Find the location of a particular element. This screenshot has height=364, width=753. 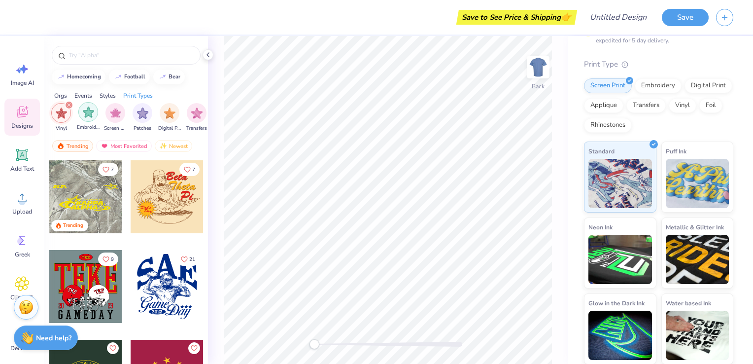

div: Newest is located at coordinates (173, 146).